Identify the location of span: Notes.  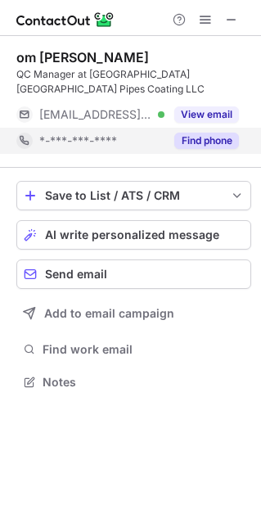
(143, 382).